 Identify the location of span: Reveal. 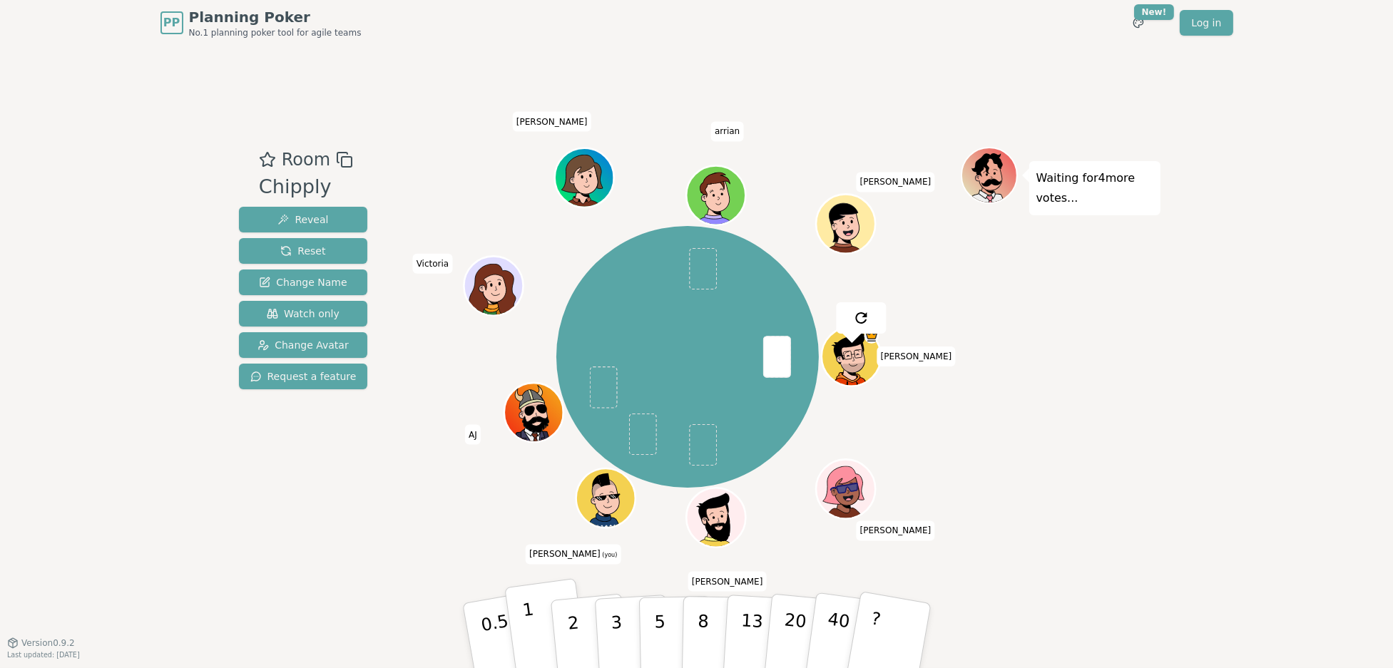
(302, 220).